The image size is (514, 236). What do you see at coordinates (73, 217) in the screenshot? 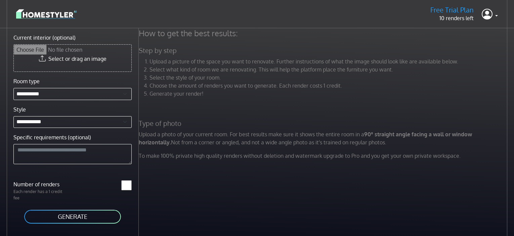
I see `button: GENERATE` at bounding box center [73, 217].